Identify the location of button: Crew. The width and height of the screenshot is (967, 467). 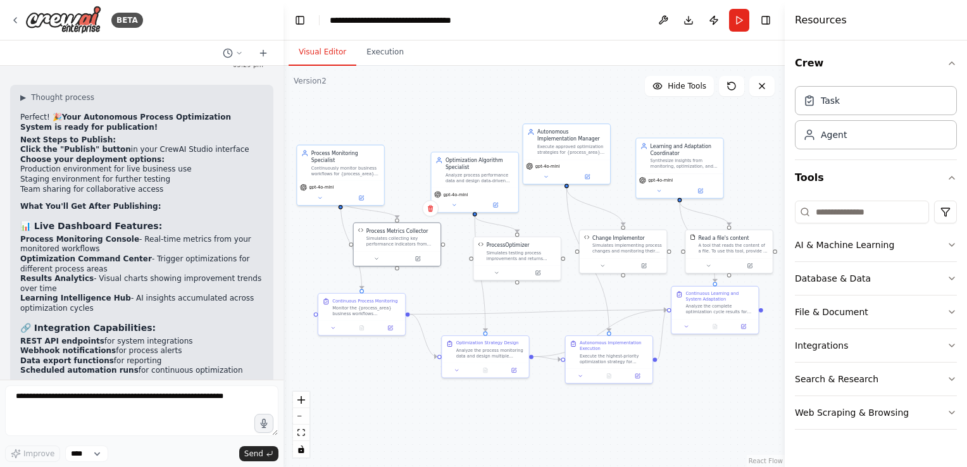
(876, 63).